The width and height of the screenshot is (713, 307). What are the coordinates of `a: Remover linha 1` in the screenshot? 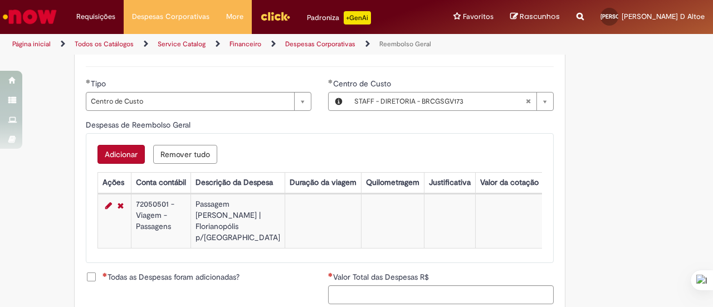 It's located at (120, 205).